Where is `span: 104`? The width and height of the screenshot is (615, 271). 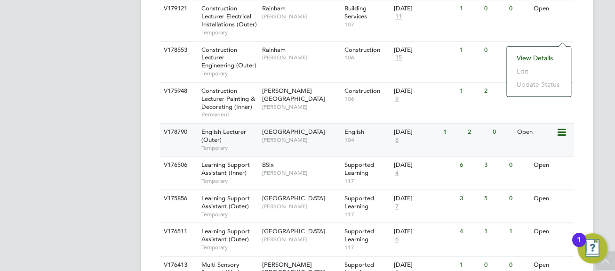
span: 104 is located at coordinates (367, 140).